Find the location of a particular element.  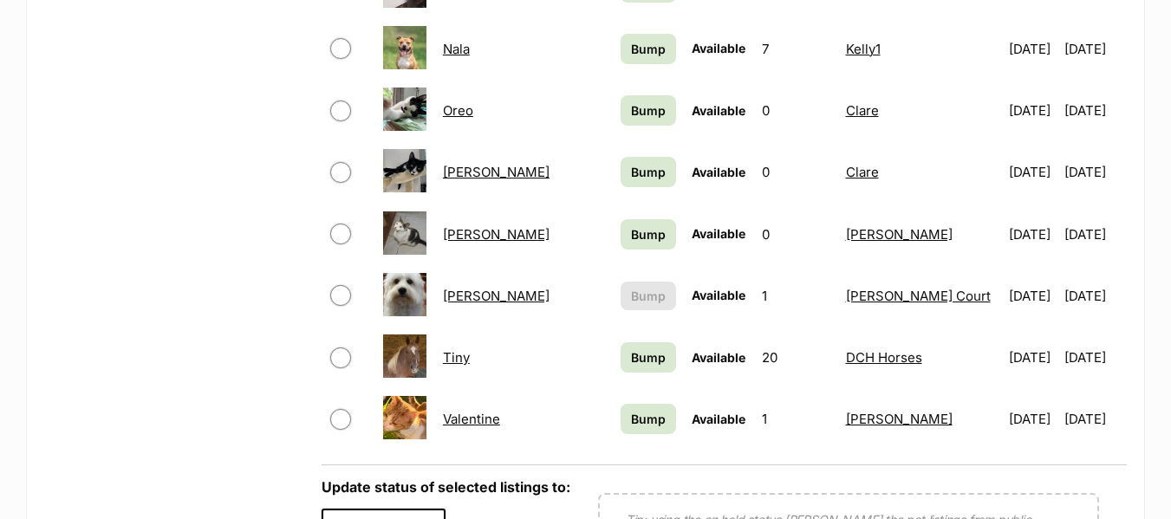

a: DCH Horses is located at coordinates (884, 357).